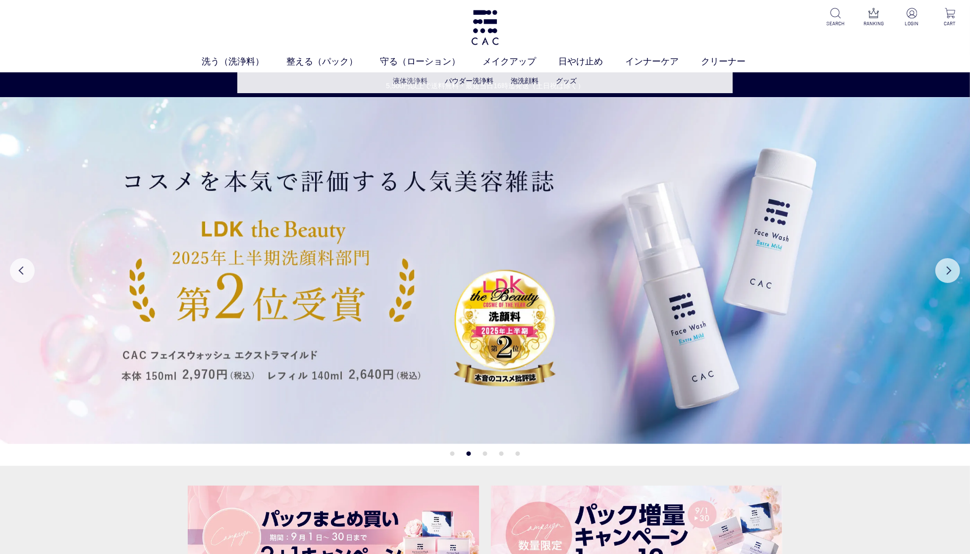 Image resolution: width=970 pixels, height=554 pixels. I want to click on a: 整える（パック）, so click(333, 61).